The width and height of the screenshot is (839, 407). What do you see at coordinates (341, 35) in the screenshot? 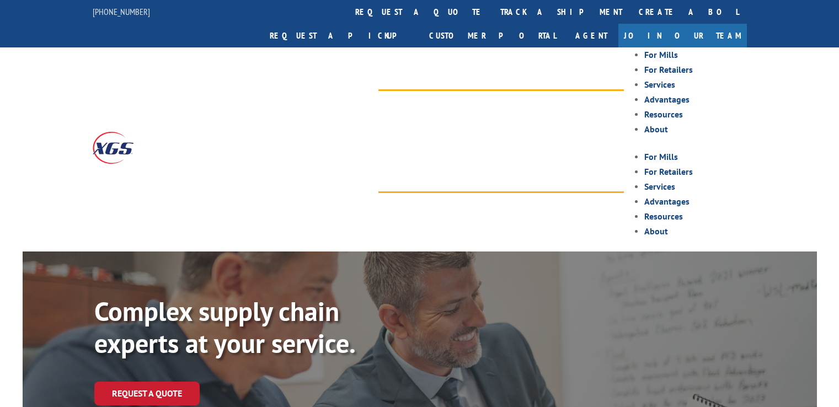
I see `a: Request a pickup` at bounding box center [341, 35].